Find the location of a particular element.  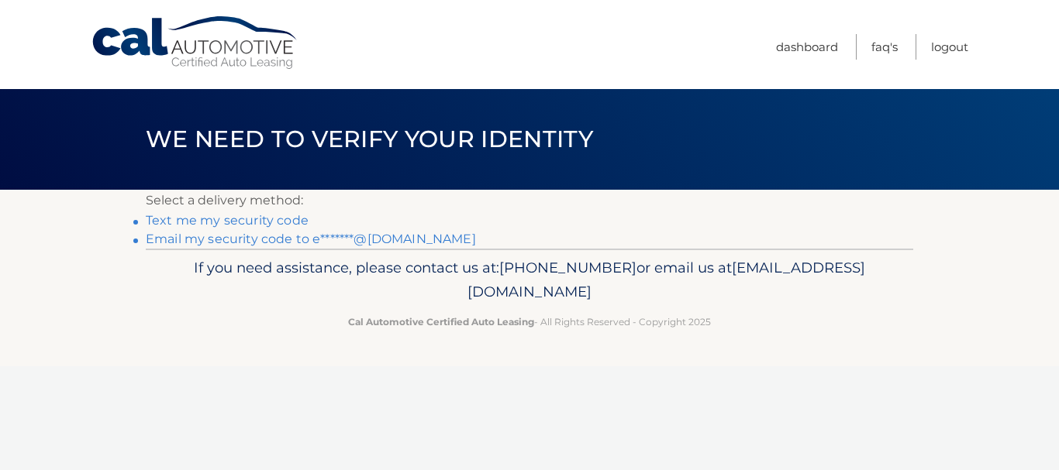

strong: Cal Automotive Certified Auto Leasing is located at coordinates (441, 322).